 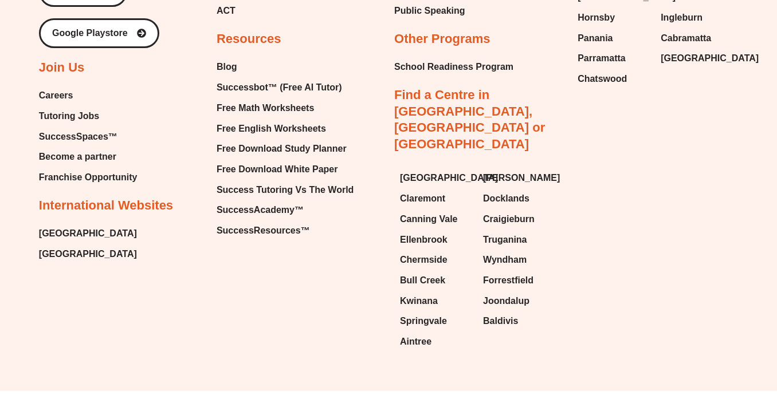 I want to click on span: Free Math Worksheets, so click(x=265, y=108).